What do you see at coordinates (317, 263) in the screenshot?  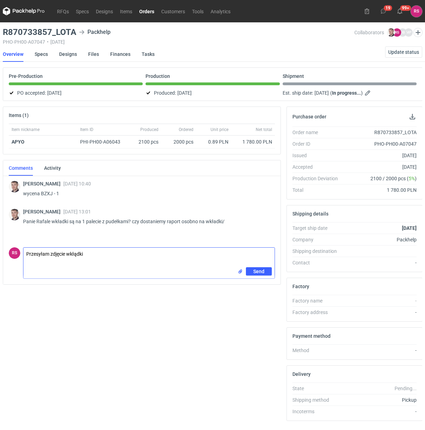 I see `div: Contact` at bounding box center [317, 263].